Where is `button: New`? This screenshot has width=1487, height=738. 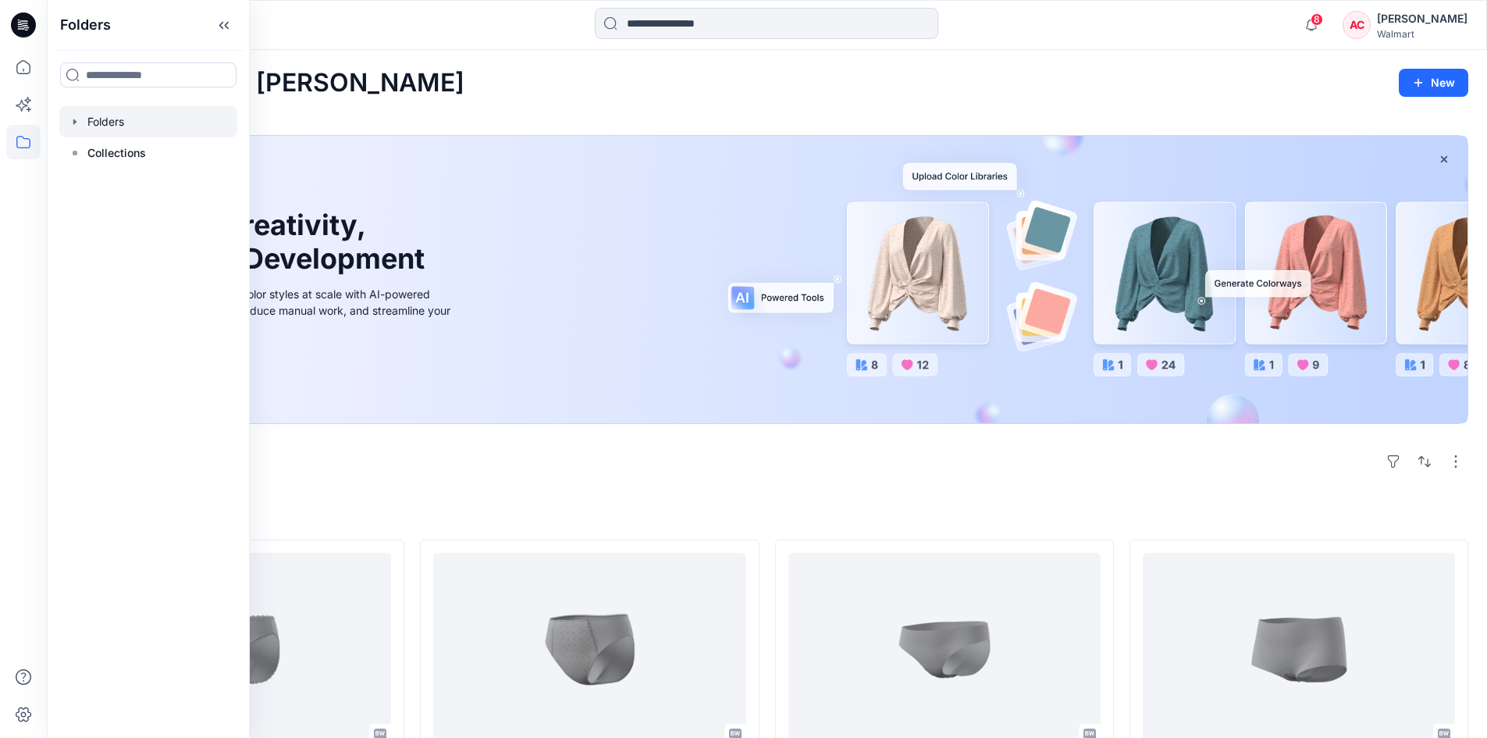
button: New is located at coordinates (1433, 83).